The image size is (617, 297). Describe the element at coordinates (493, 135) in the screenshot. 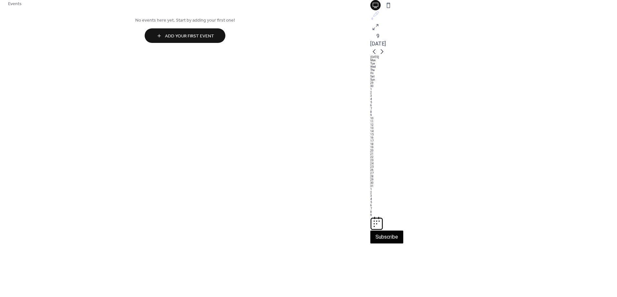

I see `div: 15` at that location.